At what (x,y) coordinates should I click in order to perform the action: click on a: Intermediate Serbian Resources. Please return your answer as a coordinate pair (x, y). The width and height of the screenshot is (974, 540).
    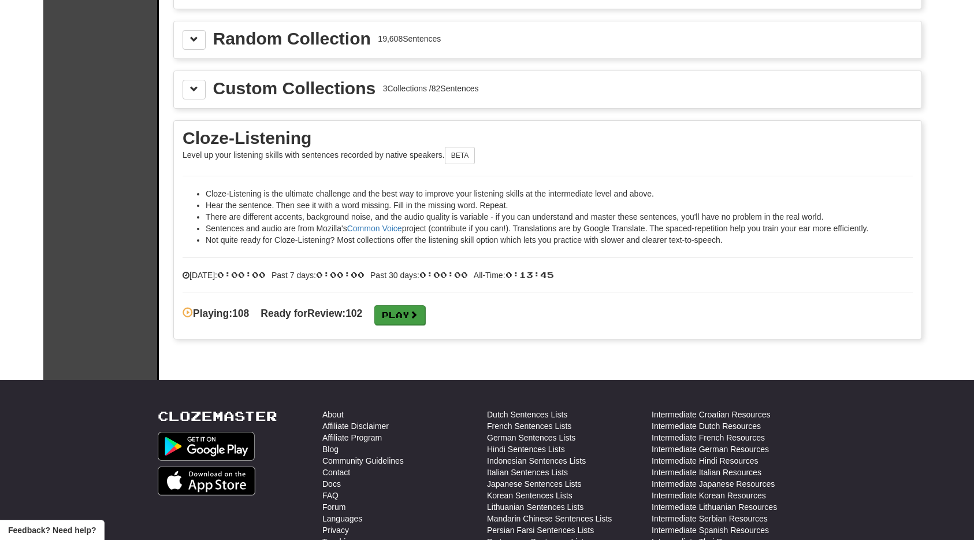
    Looking at the image, I should click on (710, 518).